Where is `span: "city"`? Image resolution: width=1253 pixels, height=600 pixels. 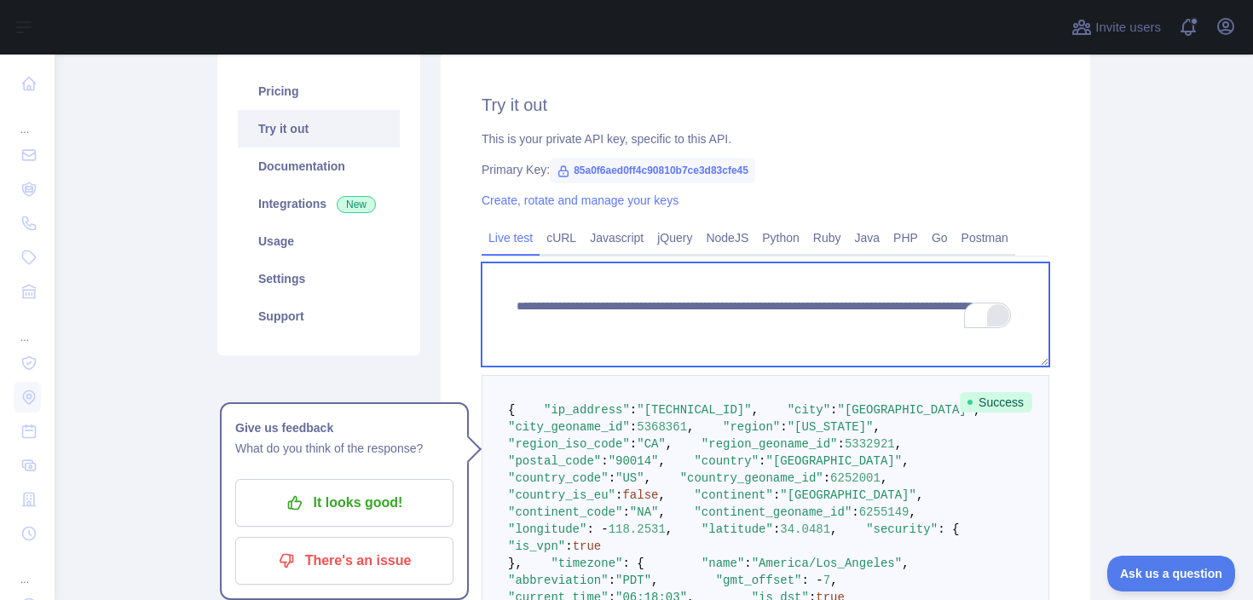
span: "city" is located at coordinates (809, 410).